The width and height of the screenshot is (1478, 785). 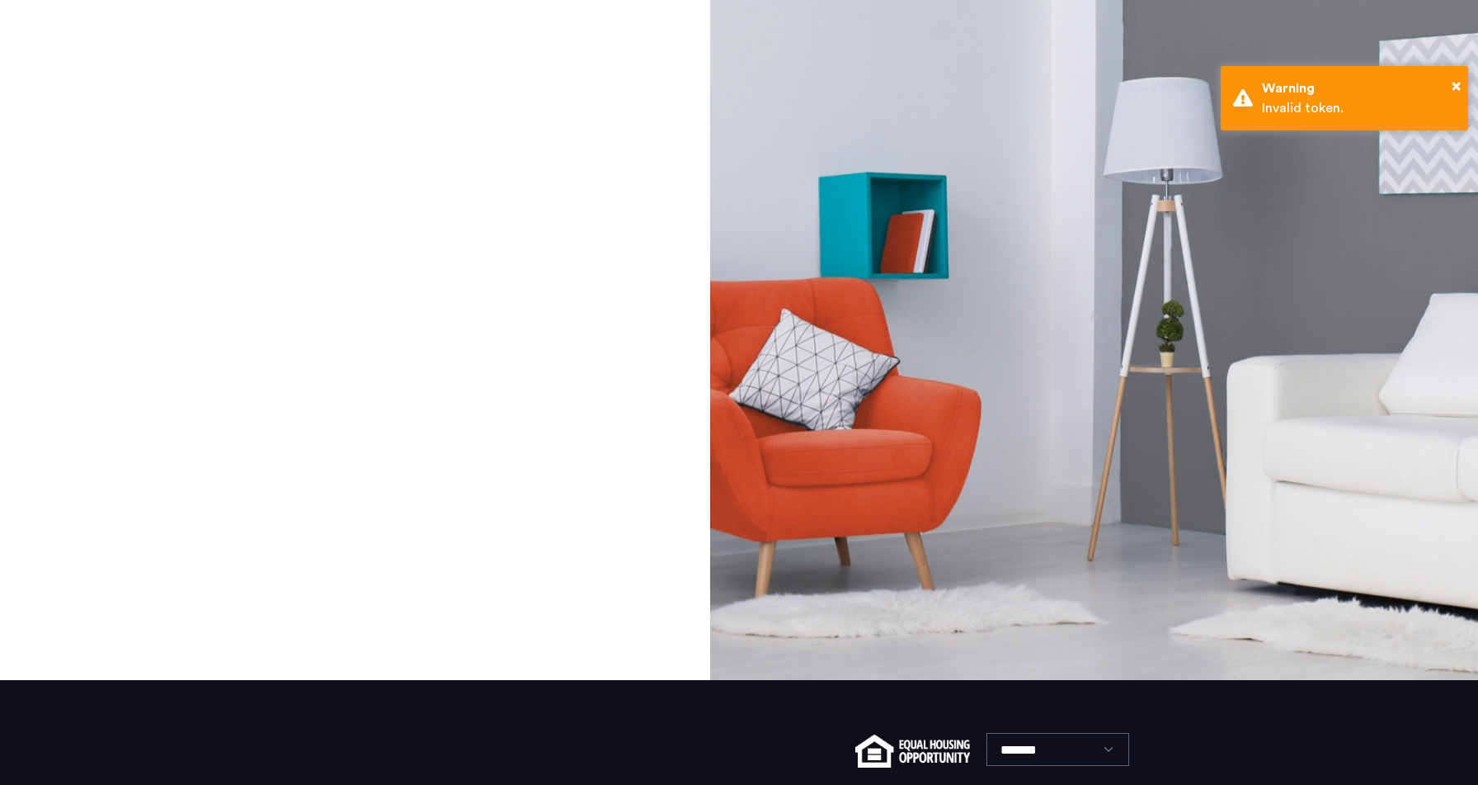 What do you see at coordinates (1359, 88) in the screenshot?
I see `div: Warning` at bounding box center [1359, 88].